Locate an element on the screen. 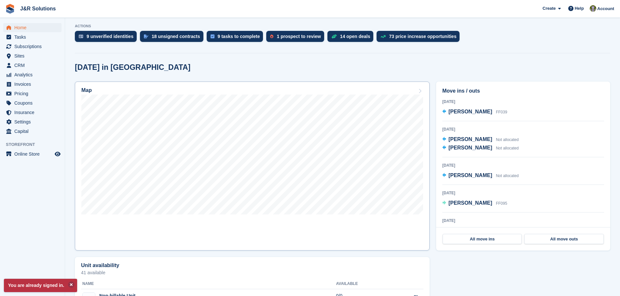  span: Pricing is located at coordinates (34, 94).